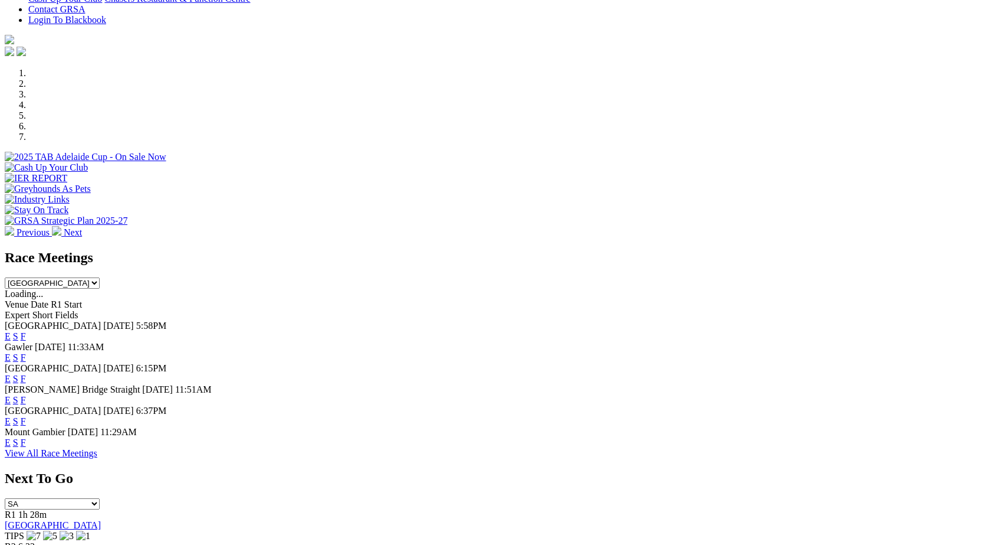 This screenshot has height=545, width=982. What do you see at coordinates (32, 514) in the screenshot?
I see `span: 1h 28m` at bounding box center [32, 514].